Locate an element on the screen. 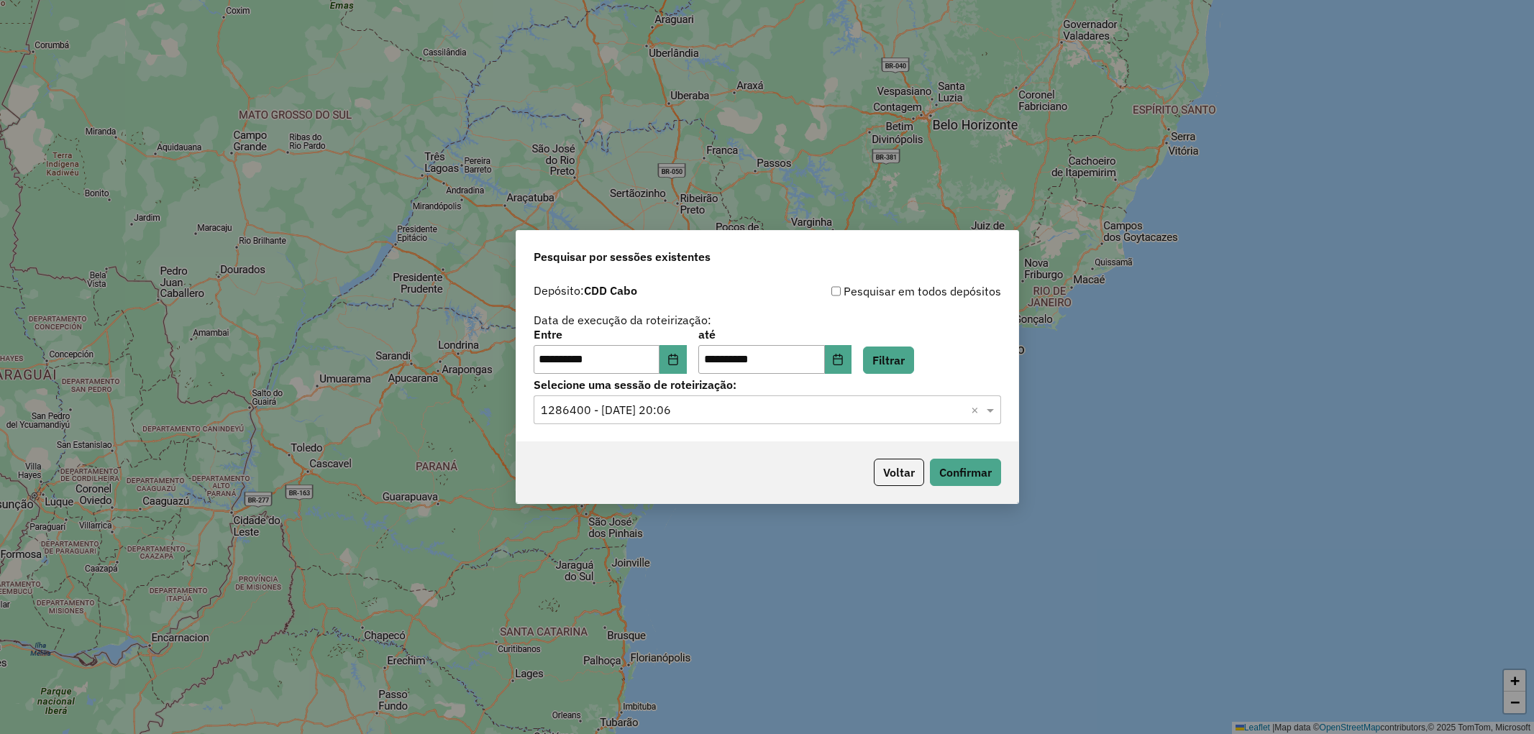 The image size is (1534, 734). button: Filtrar is located at coordinates (888, 360).